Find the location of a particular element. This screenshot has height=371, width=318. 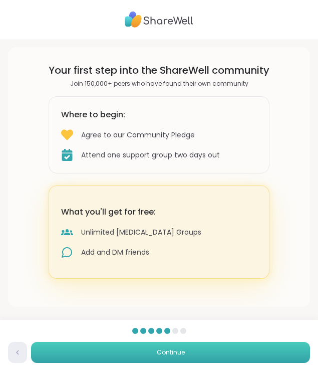

div: Agree to our Community Pledge is located at coordinates (138, 135).